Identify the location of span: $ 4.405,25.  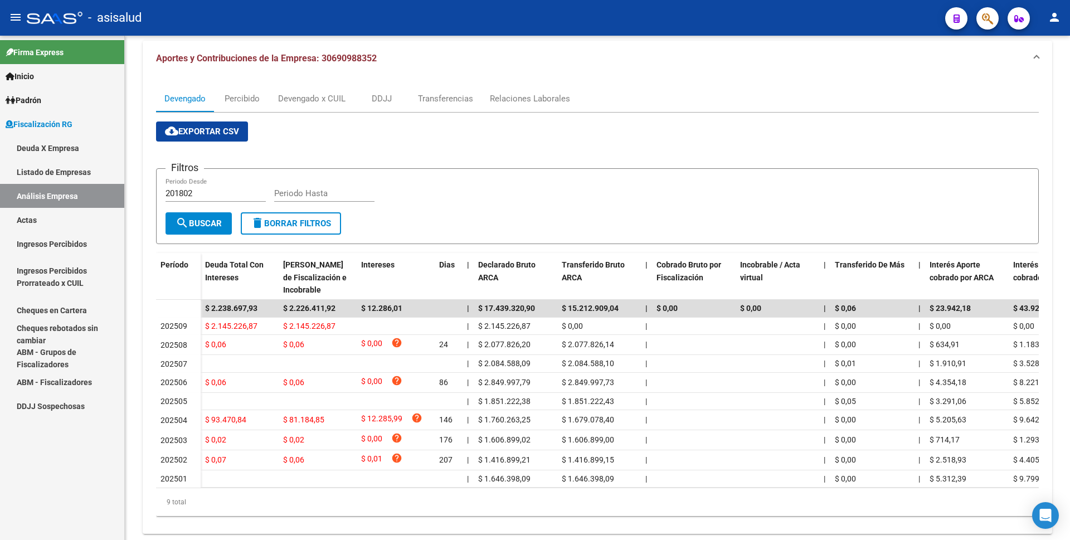
(1032, 460).